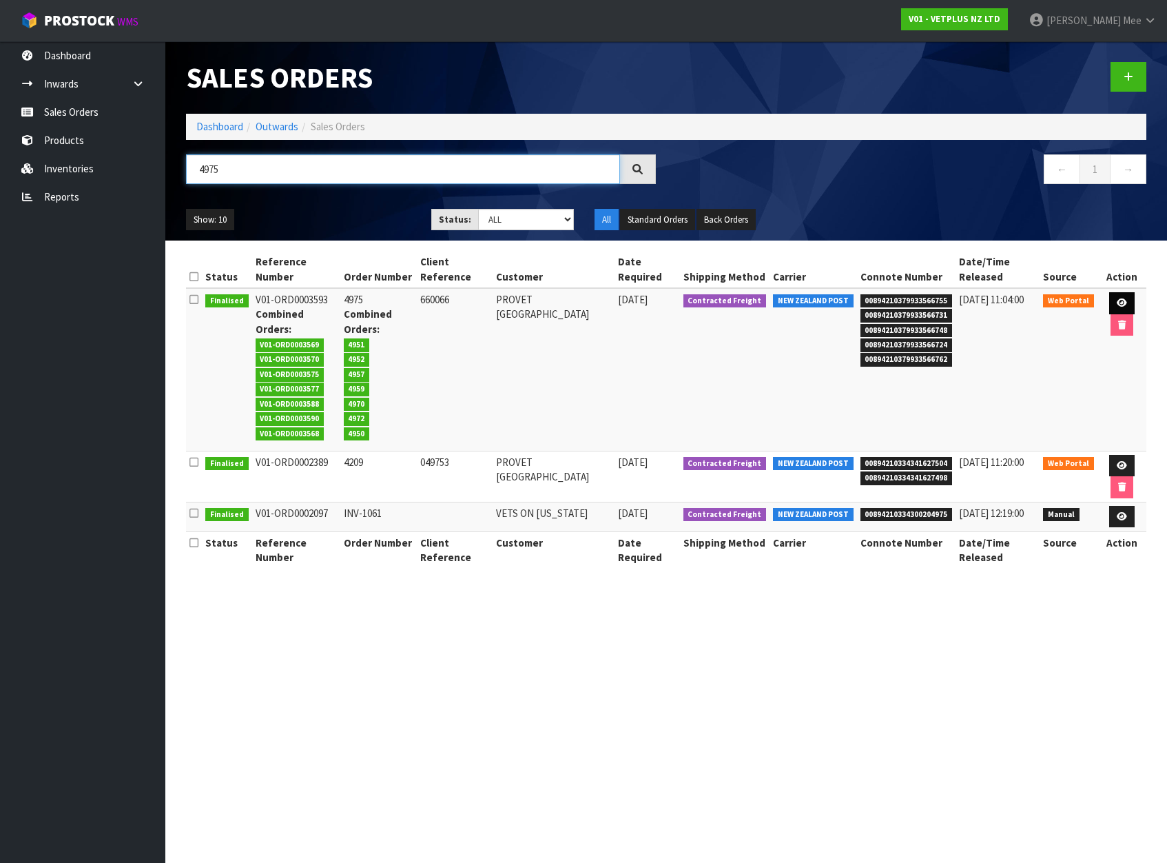 This screenshot has width=1167, height=863. I want to click on span: Manual, so click(1061, 515).